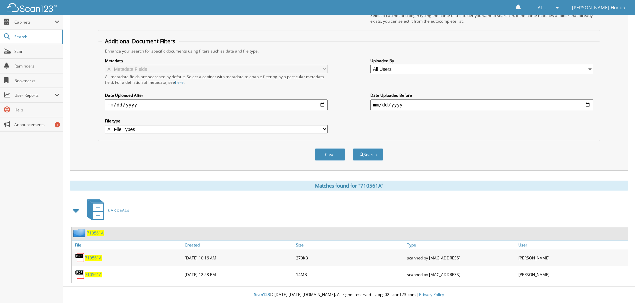 Image resolution: width=635 pixels, height=303 pixels. What do you see at coordinates (239, 245) in the screenshot?
I see `a: Created` at bounding box center [239, 245].